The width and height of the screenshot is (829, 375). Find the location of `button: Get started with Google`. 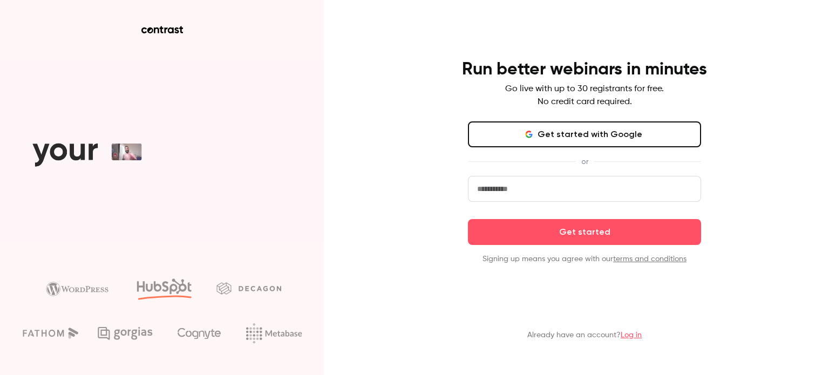

button: Get started with Google is located at coordinates (584, 134).